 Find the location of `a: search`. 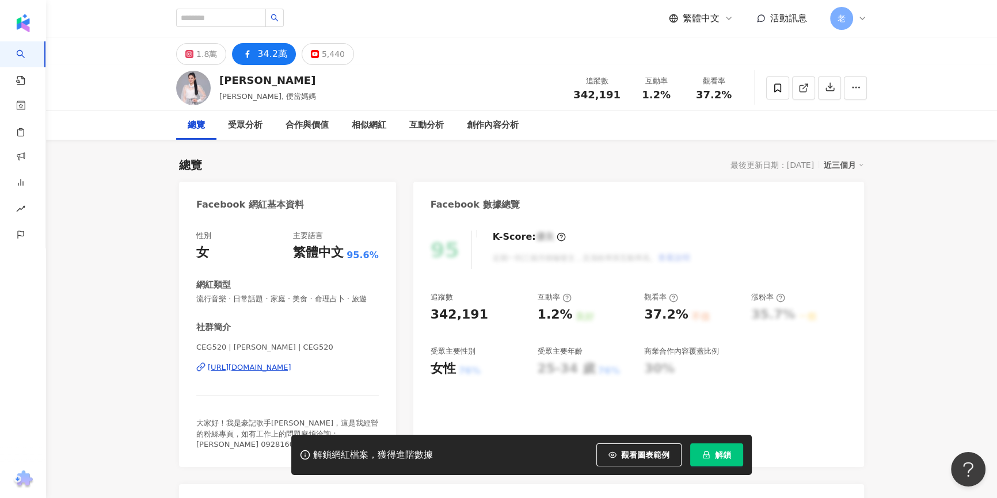

a: search is located at coordinates (28, 64).